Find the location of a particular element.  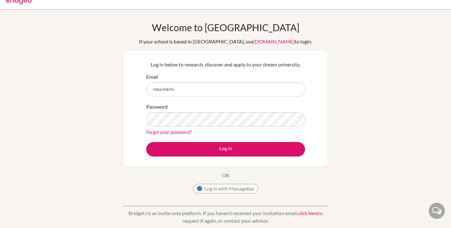

span: Help is located at coordinates (21, 7).